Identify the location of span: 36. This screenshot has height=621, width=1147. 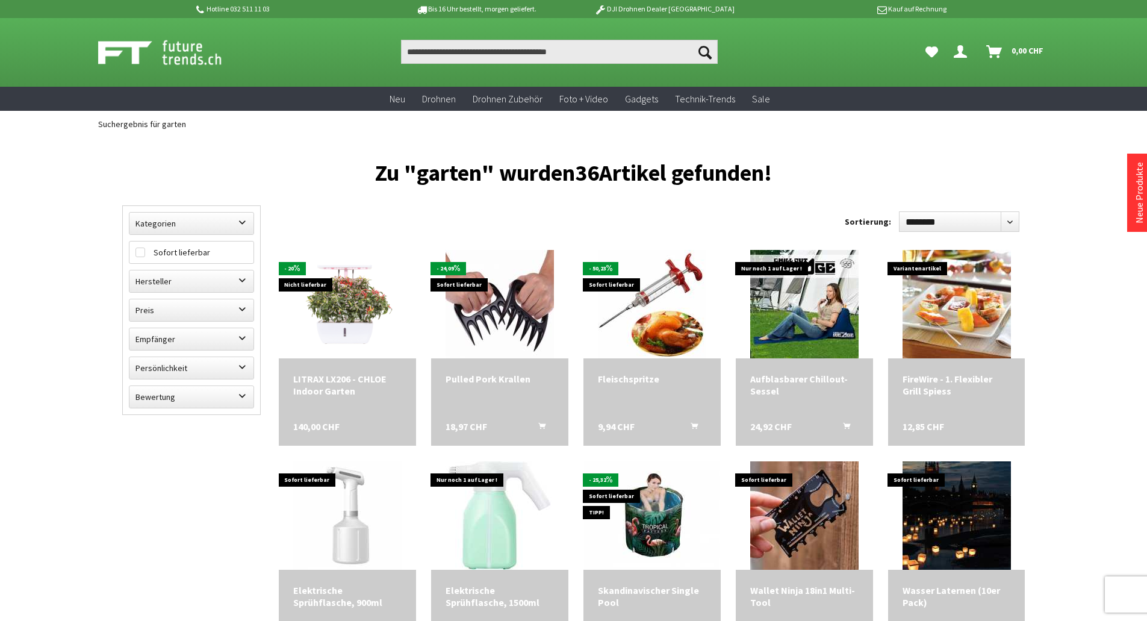
(587, 172).